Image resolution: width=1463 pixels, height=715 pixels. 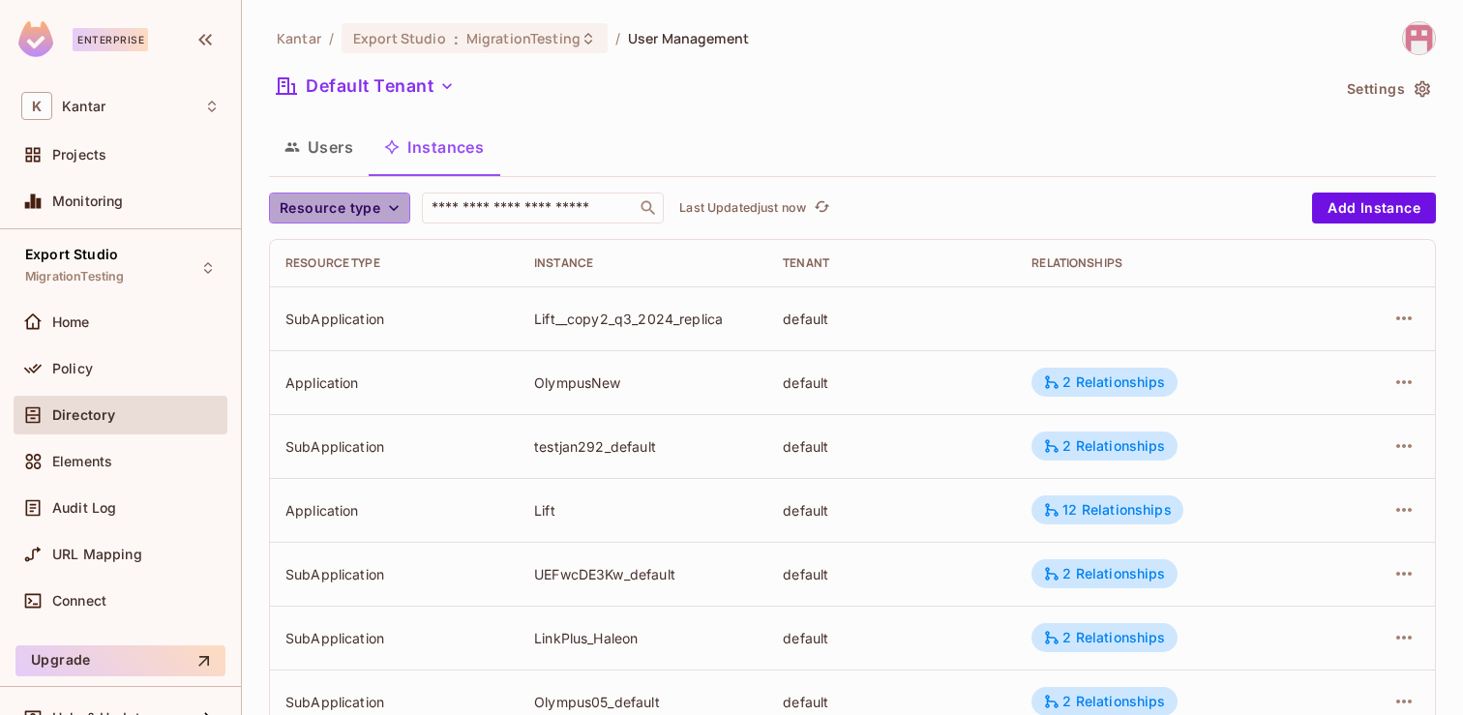 What do you see at coordinates (1418, 38) in the screenshot?
I see `img: Sahlath` at bounding box center [1418, 38].